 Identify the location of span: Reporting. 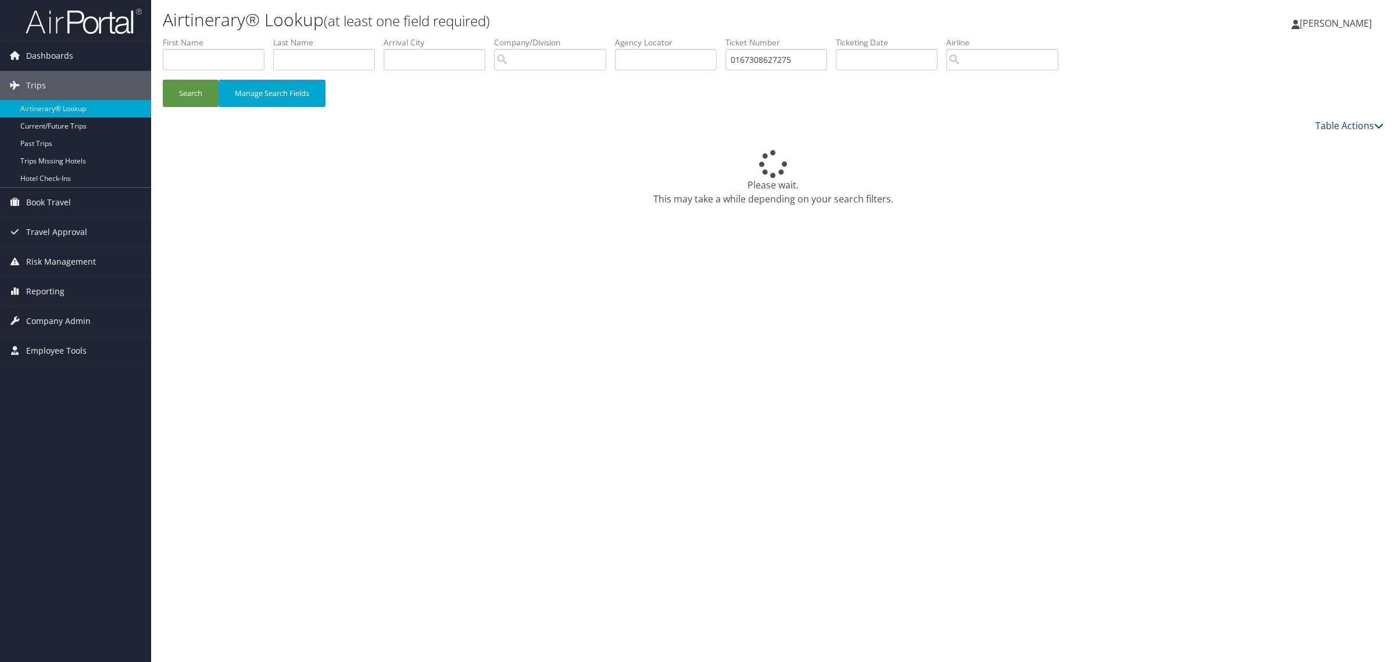
(45, 291).